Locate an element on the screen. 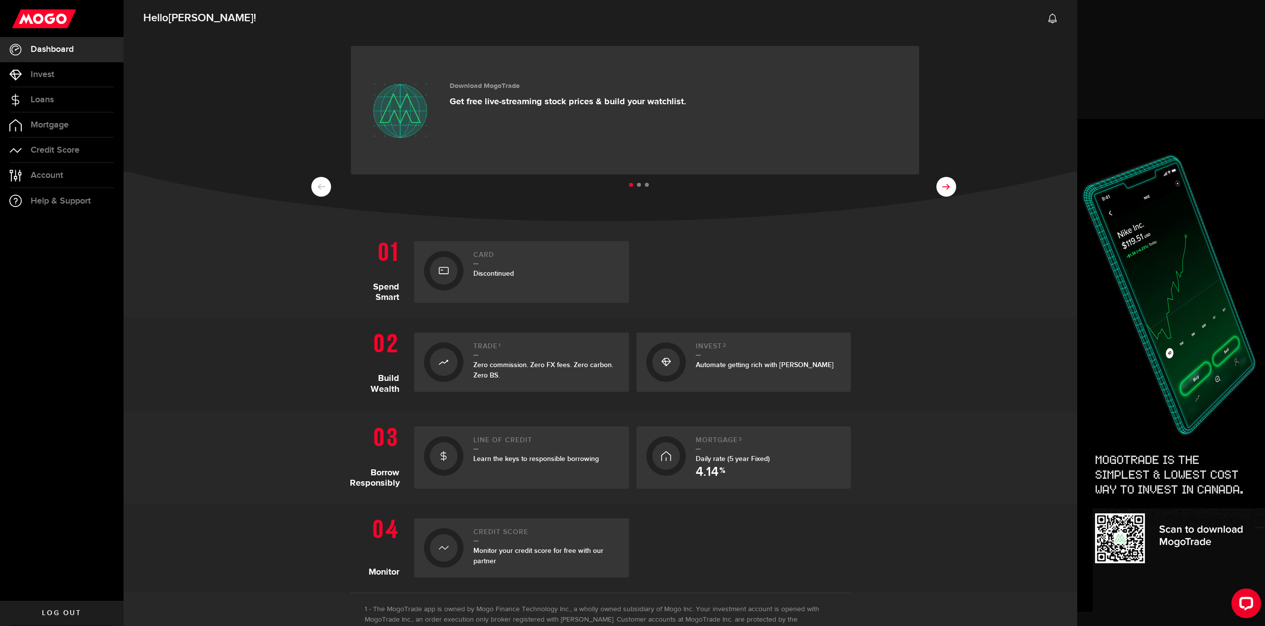  h1: Build Wealth is located at coordinates (378, 362).